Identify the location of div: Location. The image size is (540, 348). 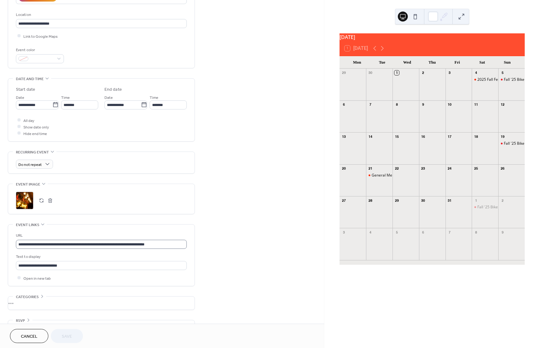
(101, 15).